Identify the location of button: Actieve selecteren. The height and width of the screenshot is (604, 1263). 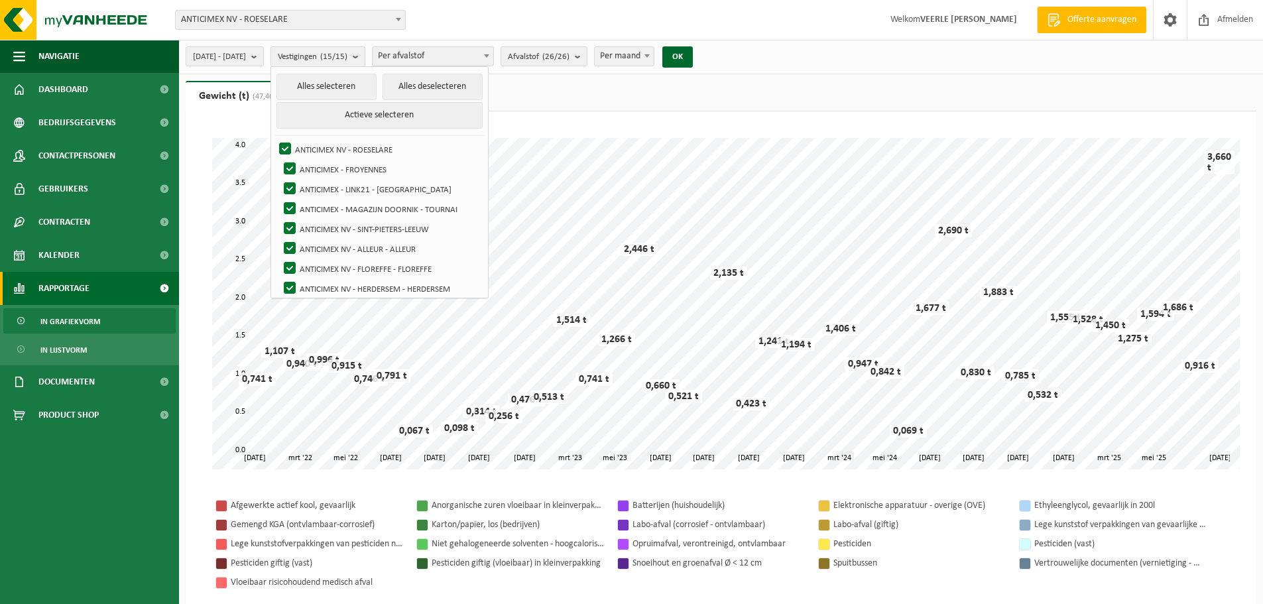
(379, 115).